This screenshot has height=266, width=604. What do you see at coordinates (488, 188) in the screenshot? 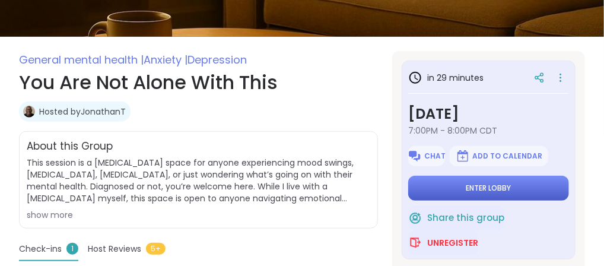
I see `button: Enter lobby` at bounding box center [488, 188].